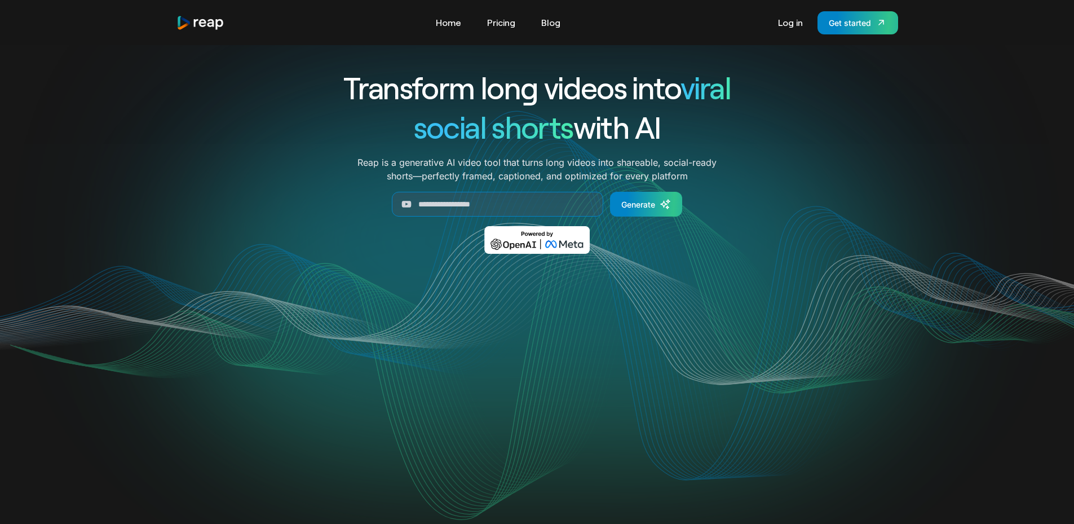 The height and width of the screenshot is (524, 1074). Describe the element at coordinates (791, 23) in the screenshot. I see `a: Log in` at that location.